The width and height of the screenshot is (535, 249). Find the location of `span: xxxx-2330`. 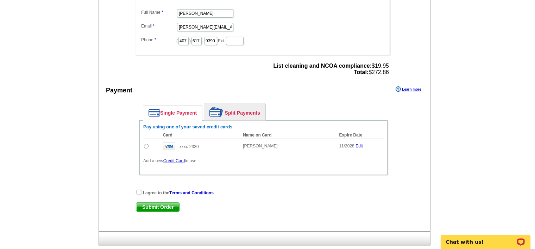

span: xxxx-2330 is located at coordinates (189, 147).